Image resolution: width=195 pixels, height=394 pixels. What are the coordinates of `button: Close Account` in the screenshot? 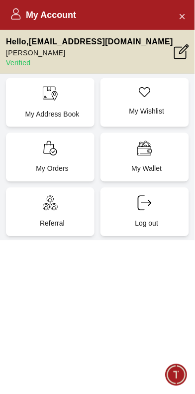 It's located at (182, 16).